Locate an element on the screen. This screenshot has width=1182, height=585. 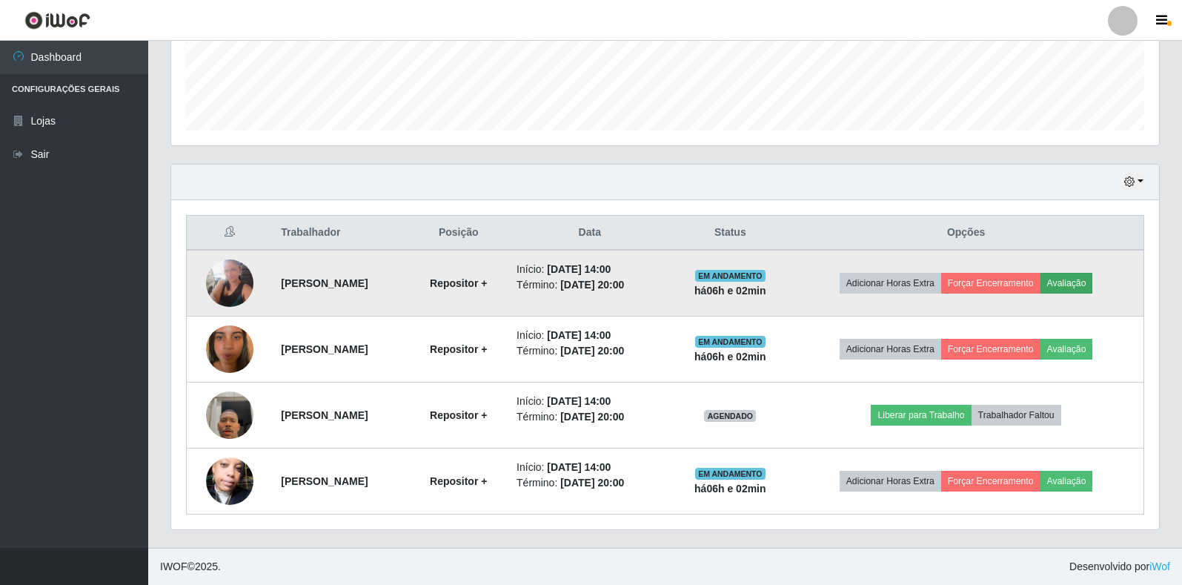
img: 1748978013900.jpeg is located at coordinates (230, 349).